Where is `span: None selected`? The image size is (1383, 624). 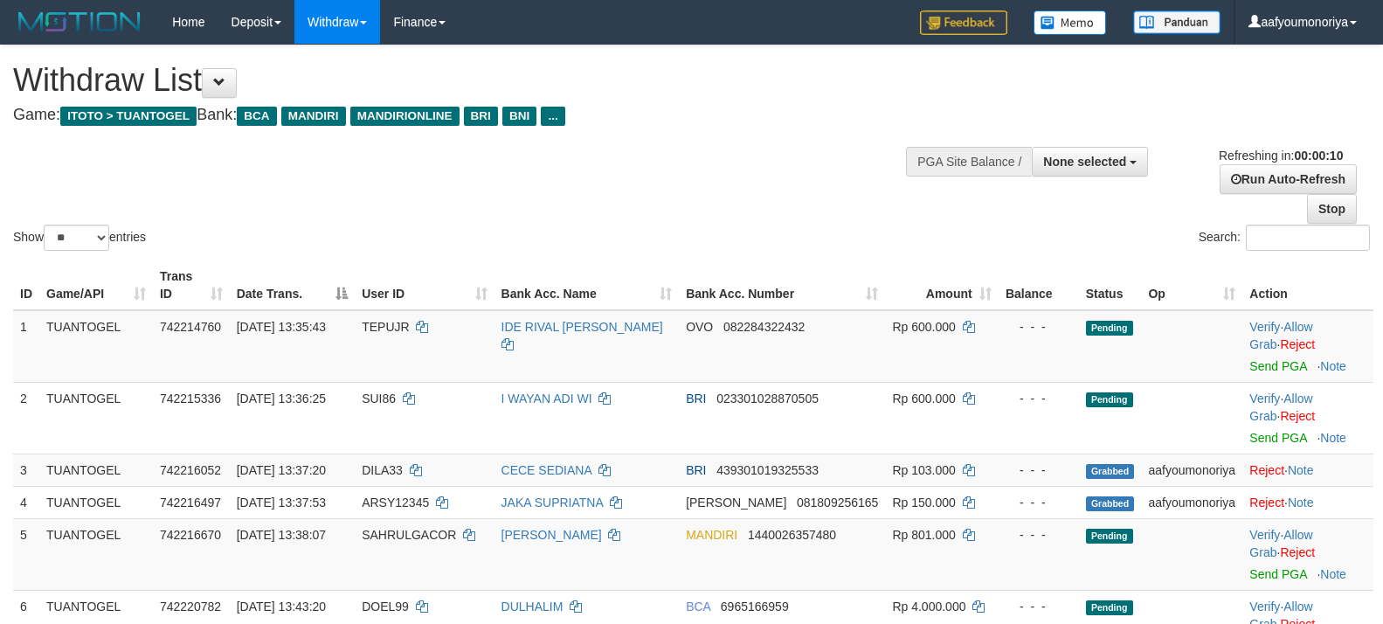 span: None selected is located at coordinates (1084, 162).